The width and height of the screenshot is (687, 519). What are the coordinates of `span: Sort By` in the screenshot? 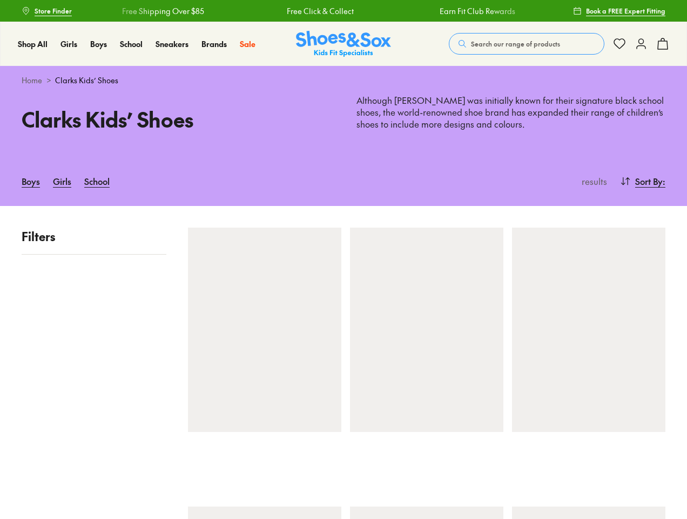 It's located at (649, 181).